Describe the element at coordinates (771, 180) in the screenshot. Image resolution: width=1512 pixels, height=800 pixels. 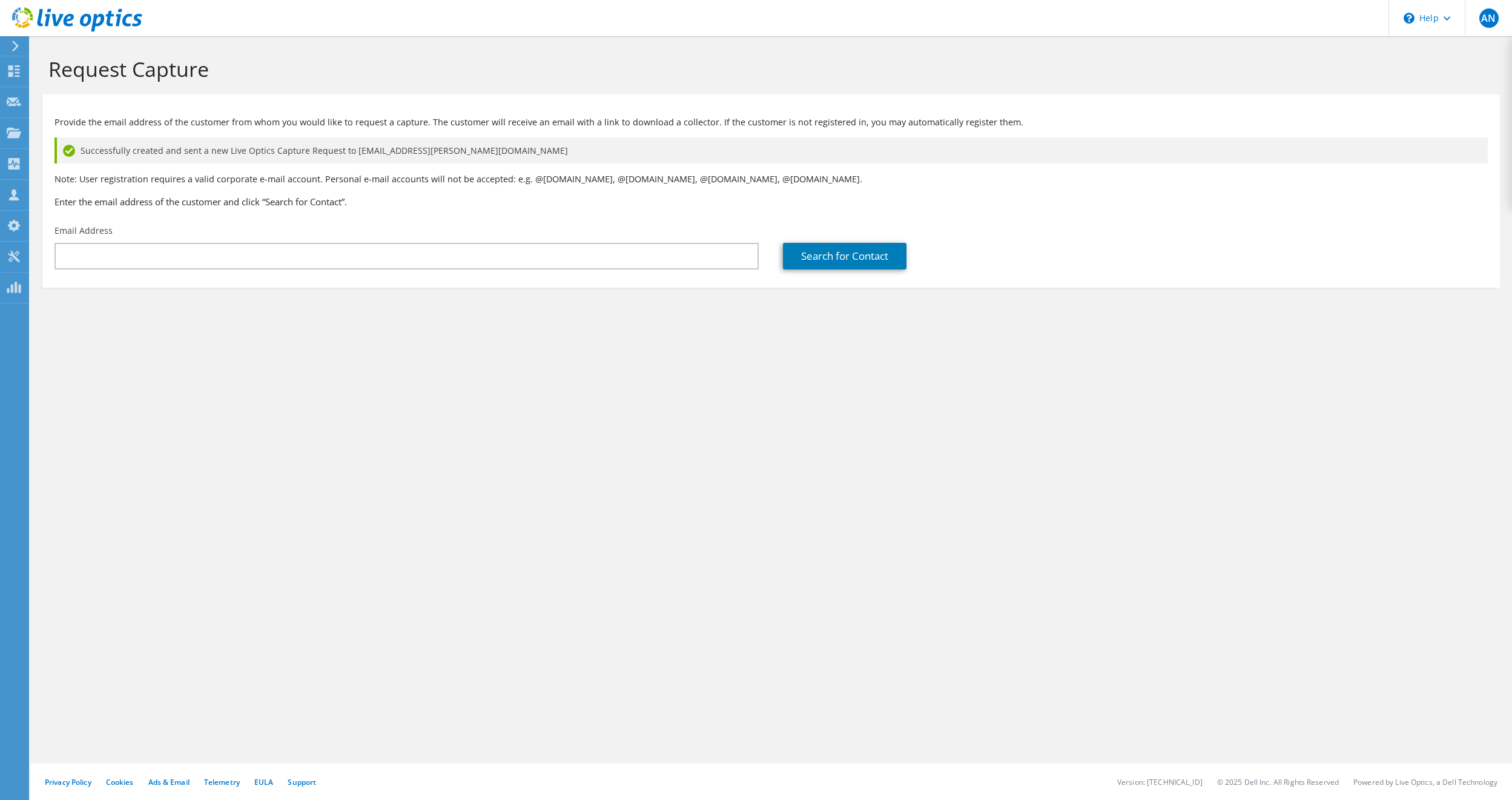
I see `p: Note: User registration requires a valid corporate e-mail account. Personal e-mail accounts will ...` at that location.